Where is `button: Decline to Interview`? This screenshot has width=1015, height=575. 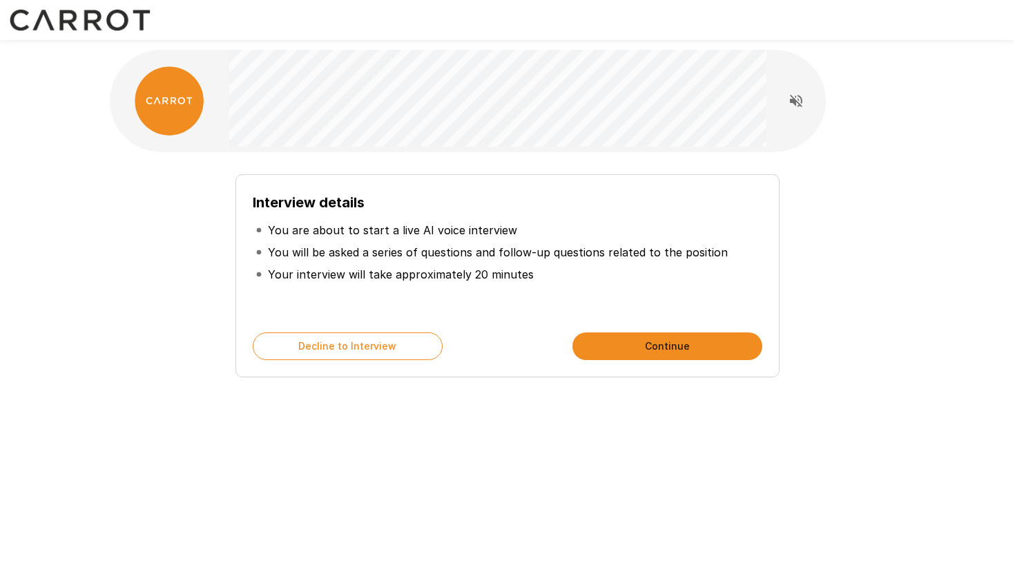
button: Decline to Interview is located at coordinates (347, 346).